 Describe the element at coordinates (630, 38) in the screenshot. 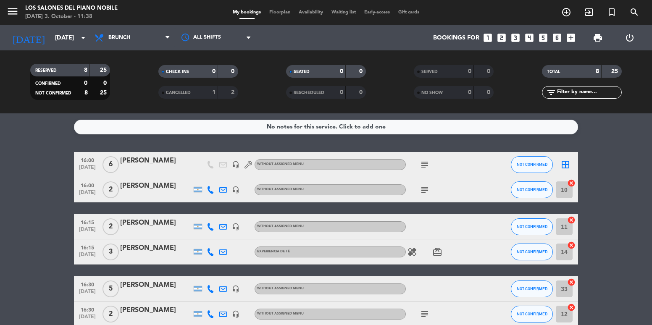

I see `div: LOG OUT` at that location.